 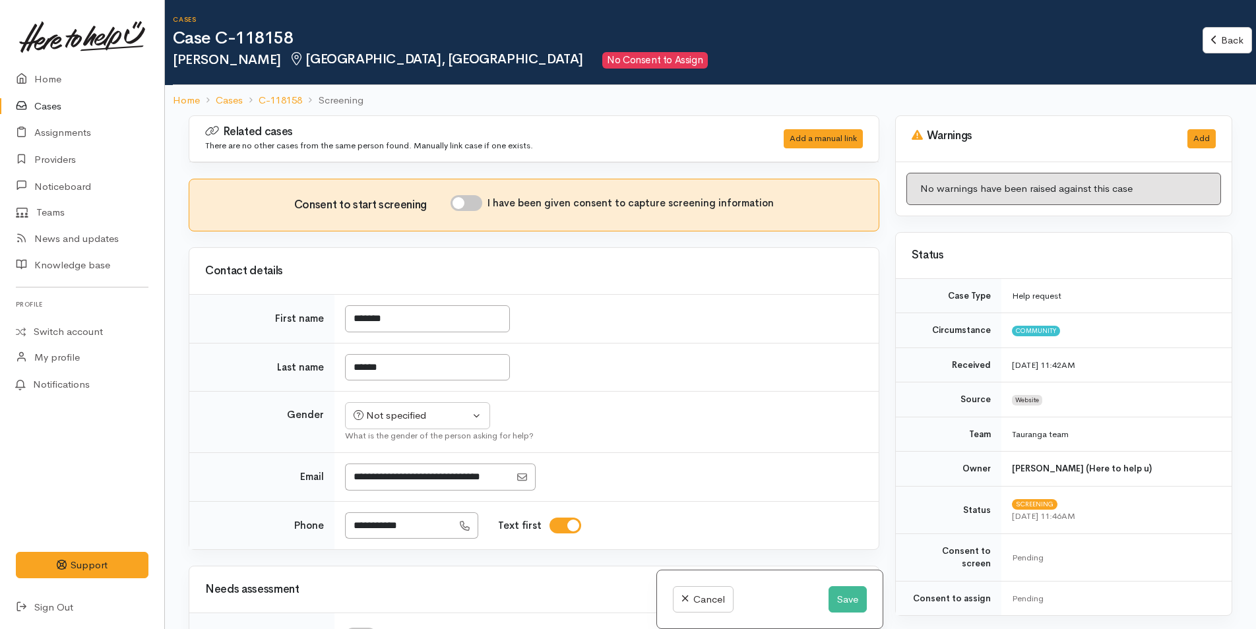 I want to click on h3: Warnings, so click(x=1042, y=136).